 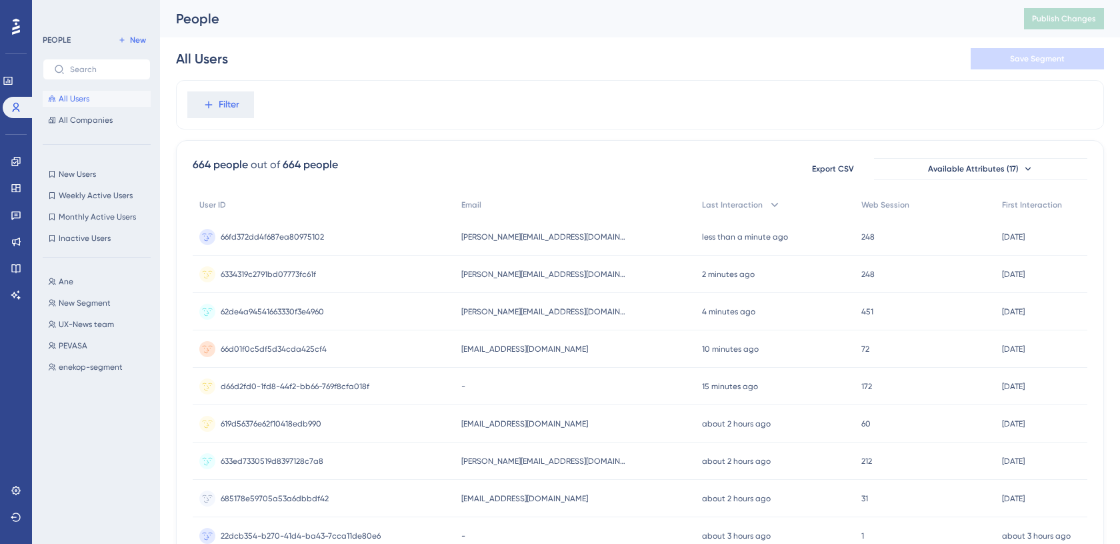 I want to click on button: Filter, so click(x=221, y=105).